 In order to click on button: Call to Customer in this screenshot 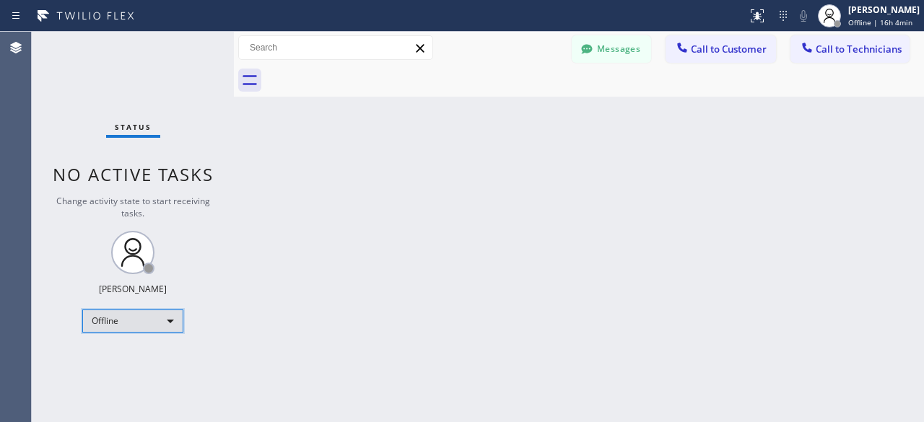, I will do `click(720, 49)`.